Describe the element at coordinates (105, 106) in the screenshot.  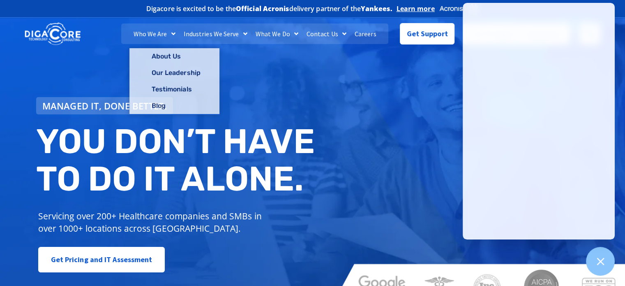
I see `a: Managed IT, done better.` at that location.